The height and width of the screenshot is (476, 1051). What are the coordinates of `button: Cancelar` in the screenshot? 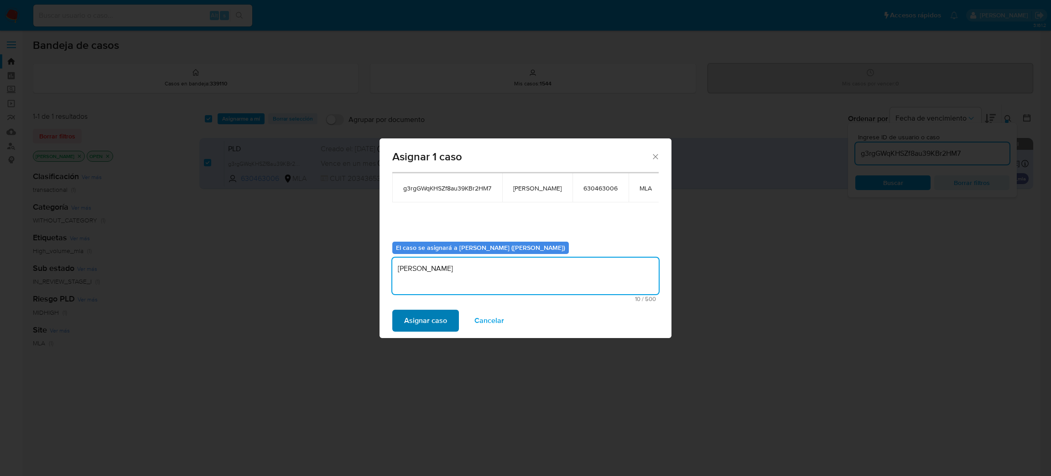 It's located at (489, 320).